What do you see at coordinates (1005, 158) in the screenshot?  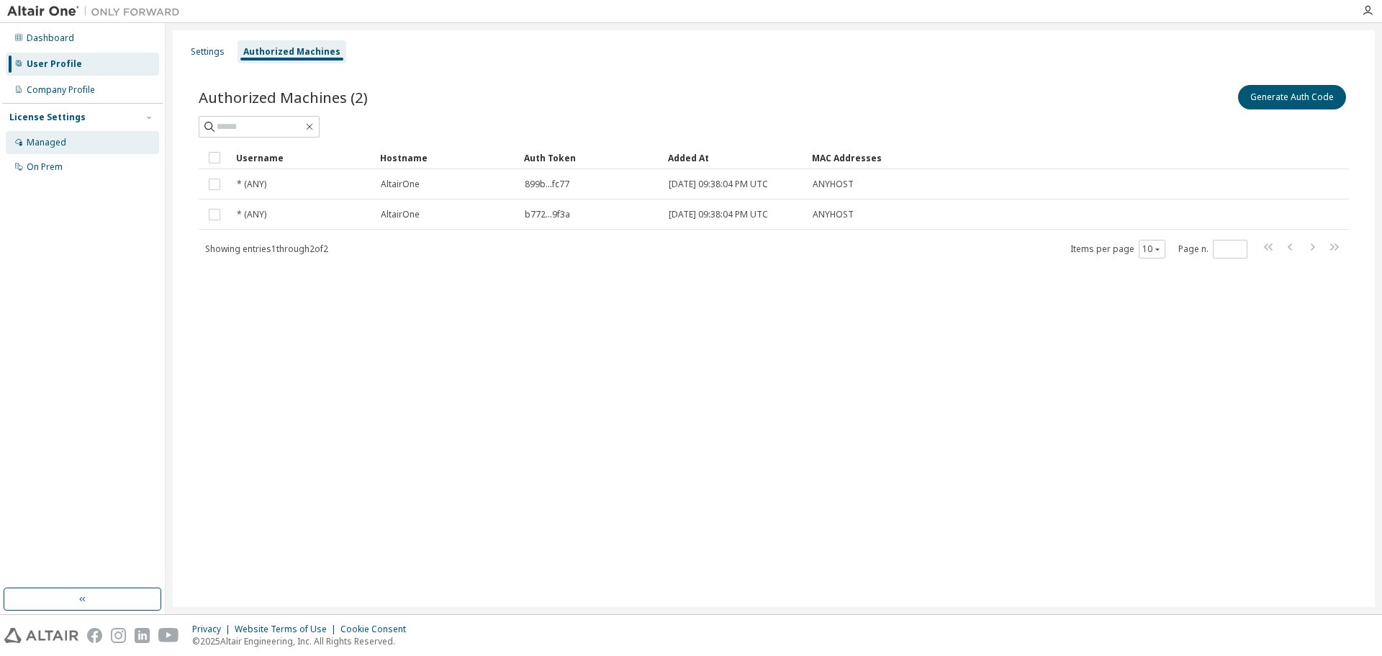 I see `div: MAC Addresses` at bounding box center [1005, 158].